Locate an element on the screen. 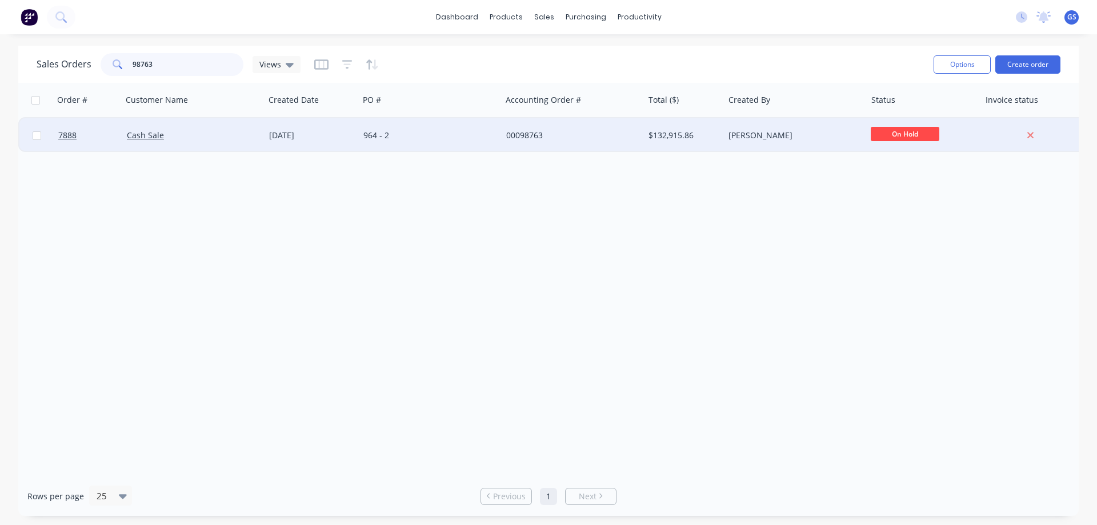  div: 964 - 2 is located at coordinates (427, 135).